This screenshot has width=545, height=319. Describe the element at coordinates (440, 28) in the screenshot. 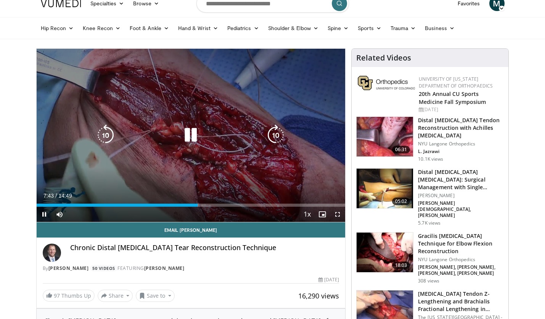

I see `a: Business` at that location.